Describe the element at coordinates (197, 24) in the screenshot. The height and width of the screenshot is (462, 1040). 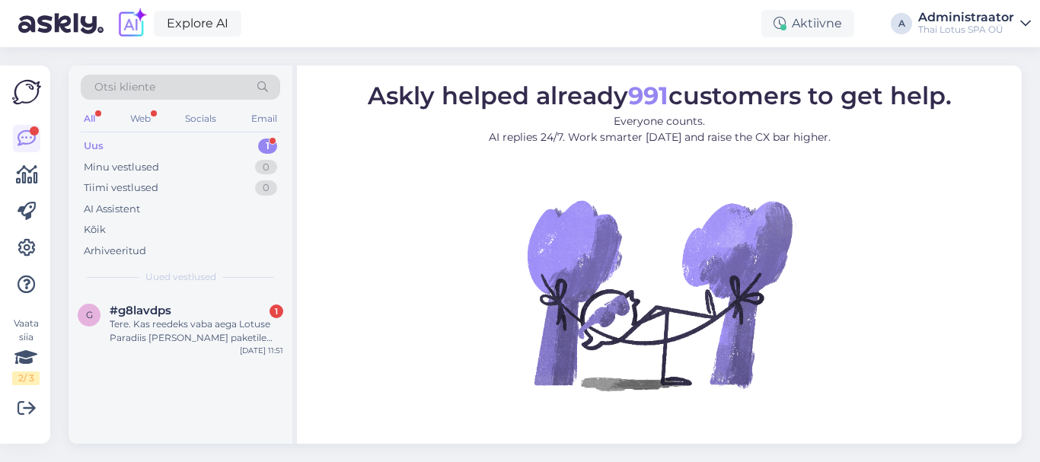
I see `a: Explore AI` at that location.